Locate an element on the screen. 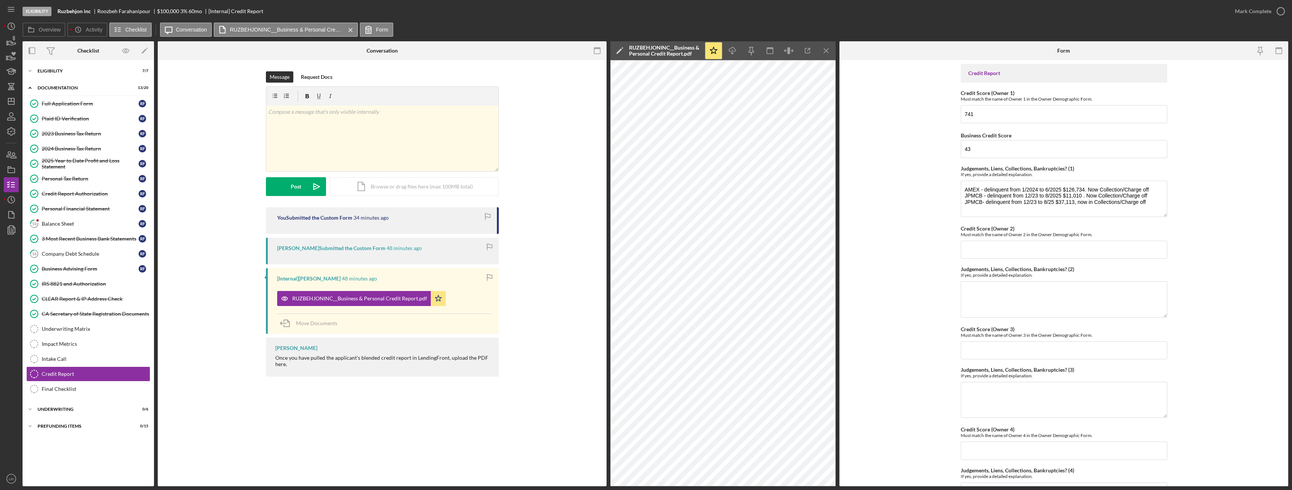 This screenshot has height=490, width=1292. div: Impact Metrics is located at coordinates (96, 344).